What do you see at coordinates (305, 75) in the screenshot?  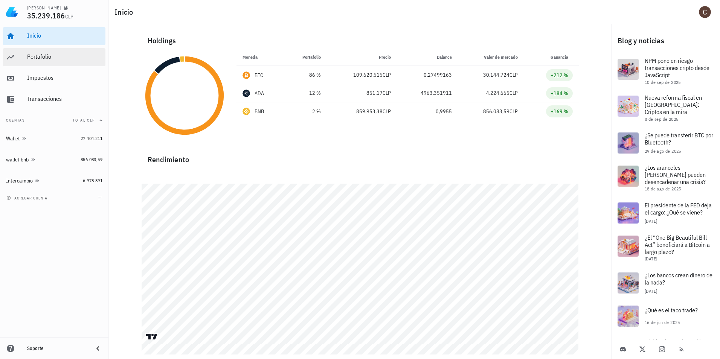 I see `div: 86 %` at bounding box center [305, 75].